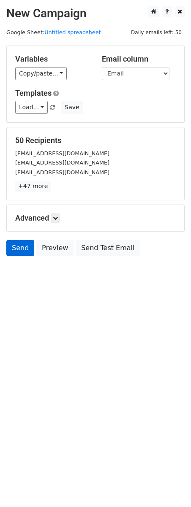 This screenshot has width=191, height=507. I want to click on button: Save, so click(72, 107).